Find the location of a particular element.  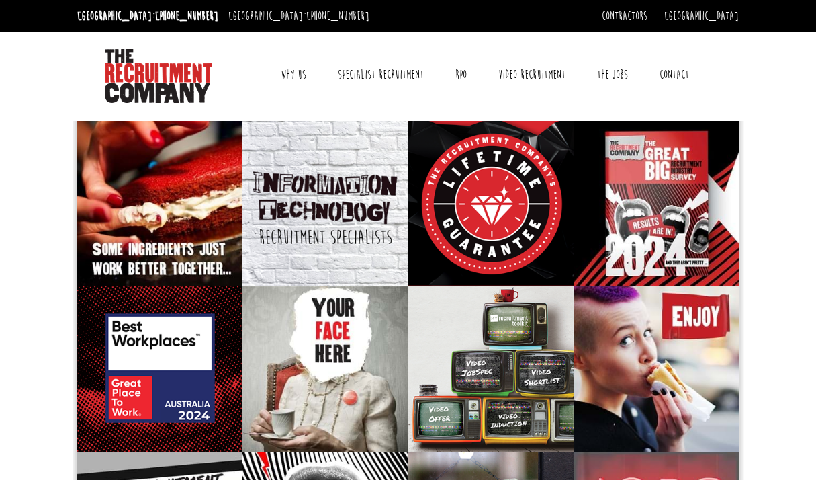

a: The Jobs is located at coordinates (613, 75).